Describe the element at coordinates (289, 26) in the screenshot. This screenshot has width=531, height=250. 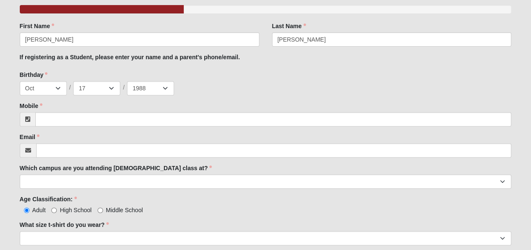
I see `label: Last Name` at that location.